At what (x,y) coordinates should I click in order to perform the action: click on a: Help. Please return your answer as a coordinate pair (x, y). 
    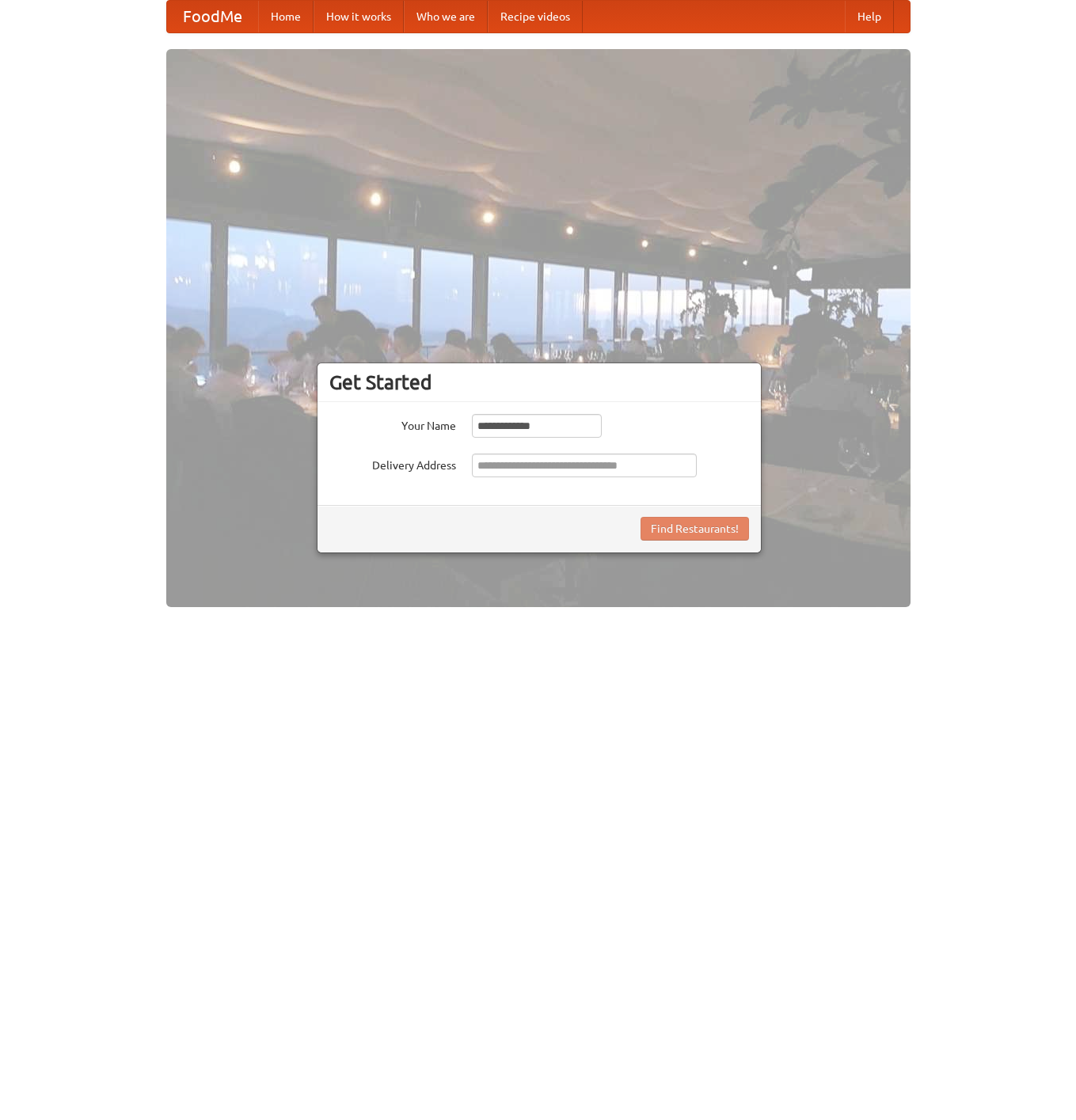
    Looking at the image, I should click on (869, 17).